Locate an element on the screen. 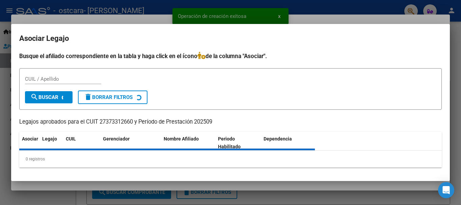  h4: Busque el afiliado correspondiente en la tabla y haga click en el ícono de la columna "Asociar". is located at coordinates (231, 56).